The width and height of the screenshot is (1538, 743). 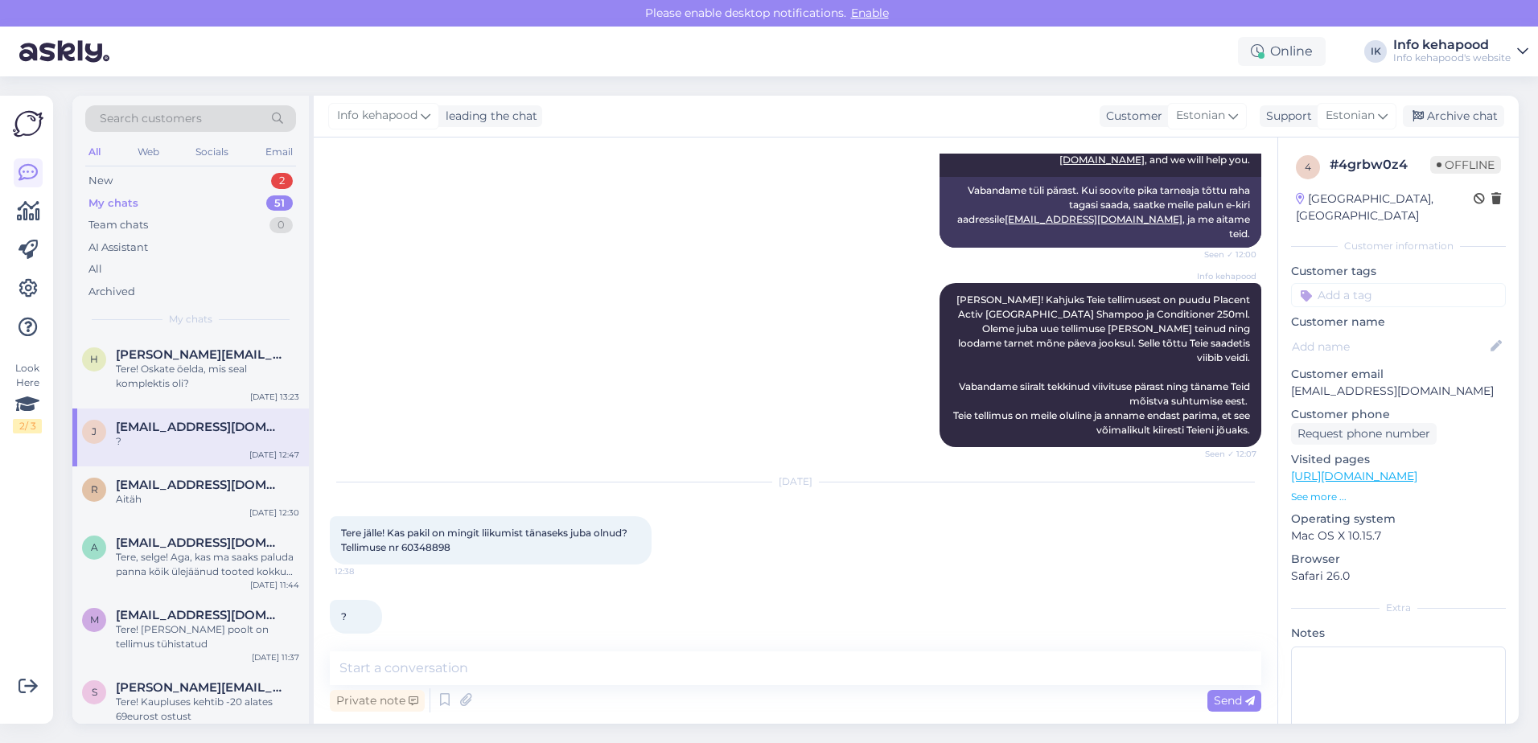 What do you see at coordinates (208, 499) in the screenshot?
I see `div: Aitäh` at bounding box center [208, 499].